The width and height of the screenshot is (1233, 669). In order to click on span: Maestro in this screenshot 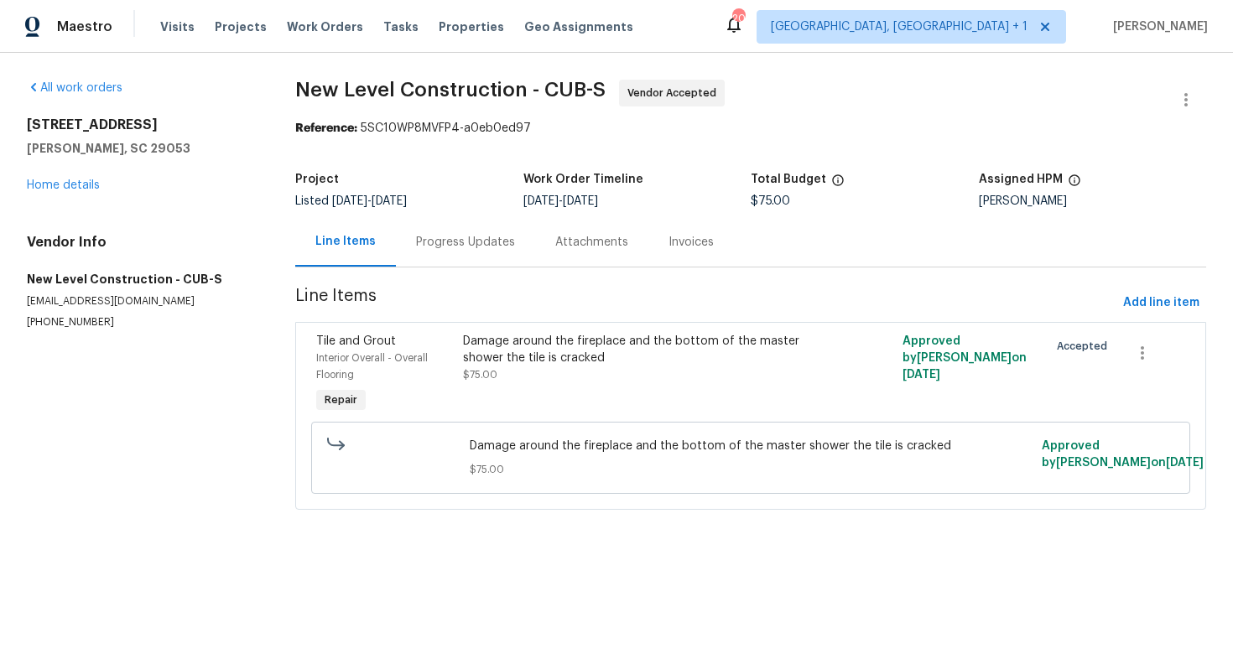, I will do `click(85, 27)`.